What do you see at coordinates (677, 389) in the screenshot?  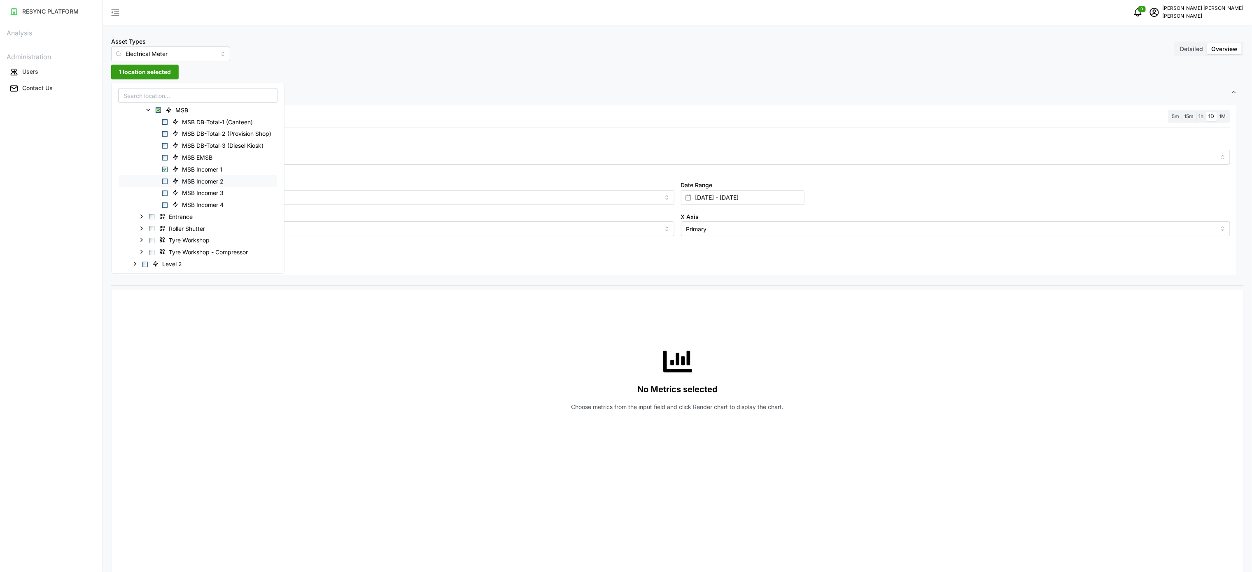 I see `p: No Metrics selected` at bounding box center [677, 389].